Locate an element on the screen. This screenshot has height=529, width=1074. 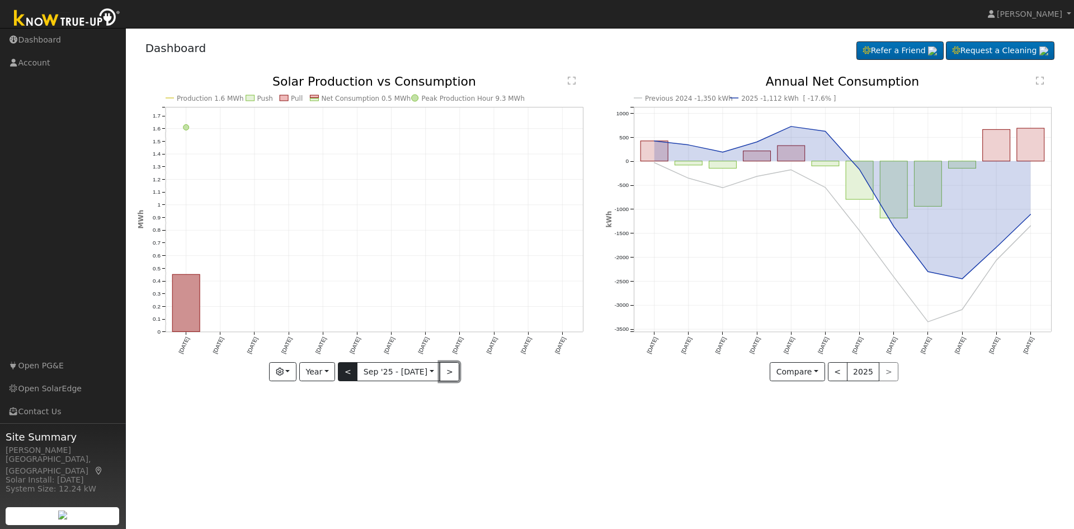
text: 1.5 is located at coordinates (157, 141).